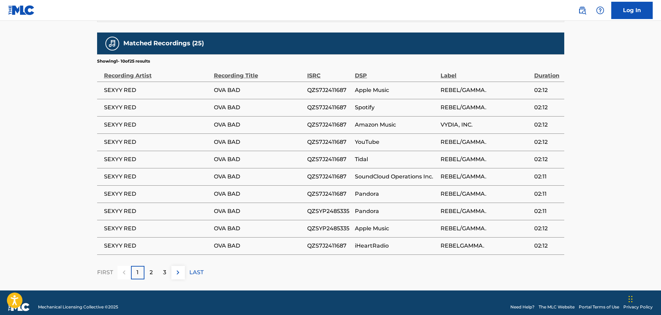  I want to click on span: VYDIA, INC., so click(485, 125).